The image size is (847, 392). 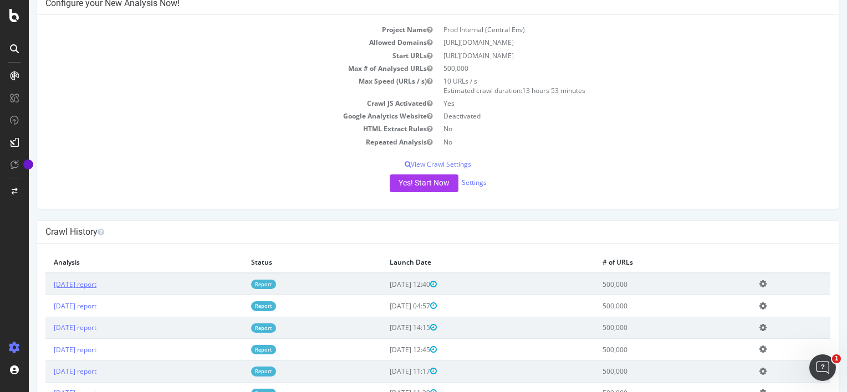 I want to click on th: Analysis, so click(x=115, y=263).